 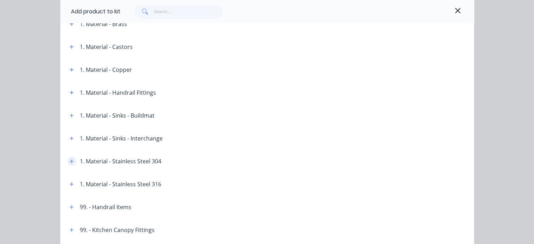 What do you see at coordinates (103, 24) in the screenshot?
I see `div: 1. Material - Brass` at bounding box center [103, 24].